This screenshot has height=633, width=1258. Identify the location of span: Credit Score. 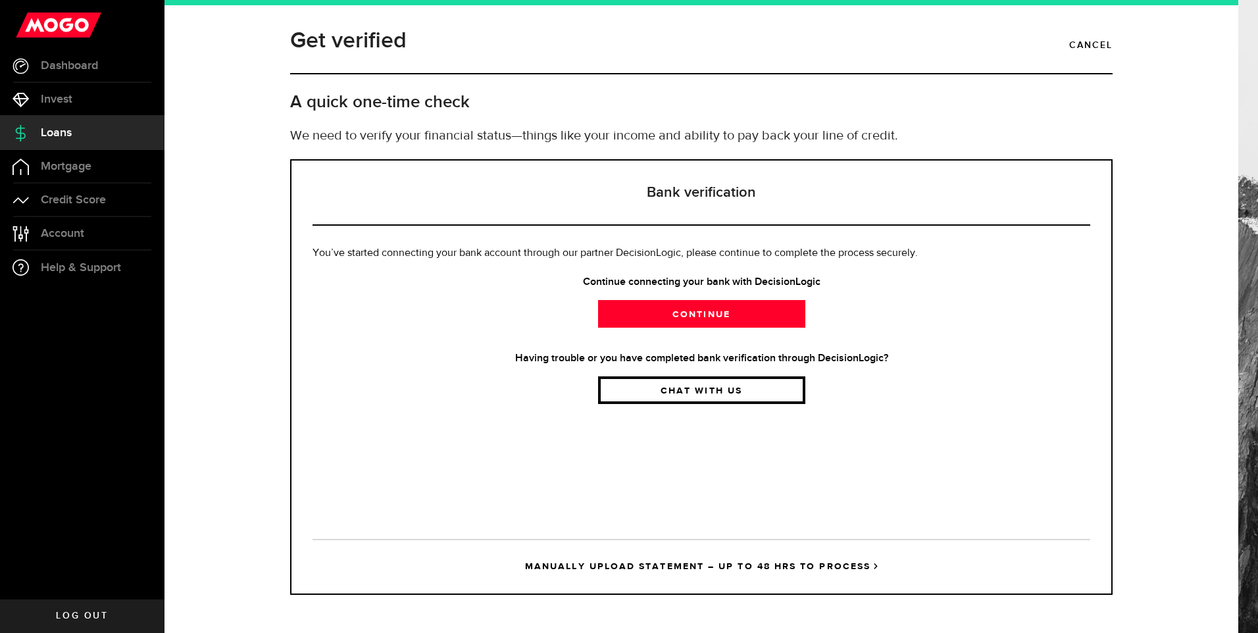
(73, 200).